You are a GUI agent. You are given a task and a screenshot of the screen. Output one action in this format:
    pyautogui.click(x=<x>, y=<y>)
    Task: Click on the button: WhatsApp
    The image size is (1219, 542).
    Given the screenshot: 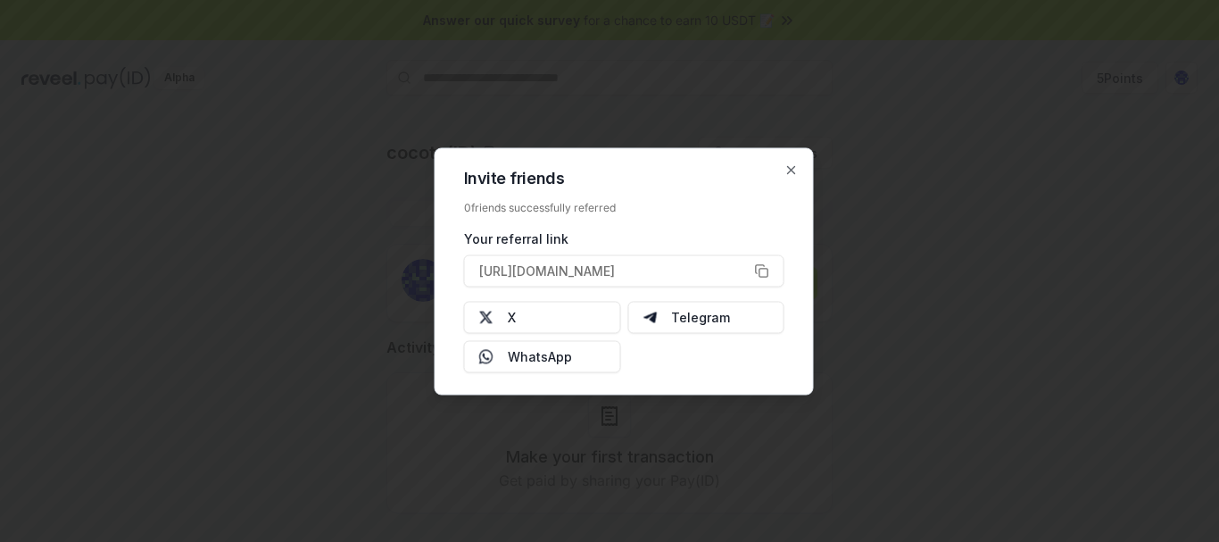 What is the action you would take?
    pyautogui.click(x=542, y=356)
    